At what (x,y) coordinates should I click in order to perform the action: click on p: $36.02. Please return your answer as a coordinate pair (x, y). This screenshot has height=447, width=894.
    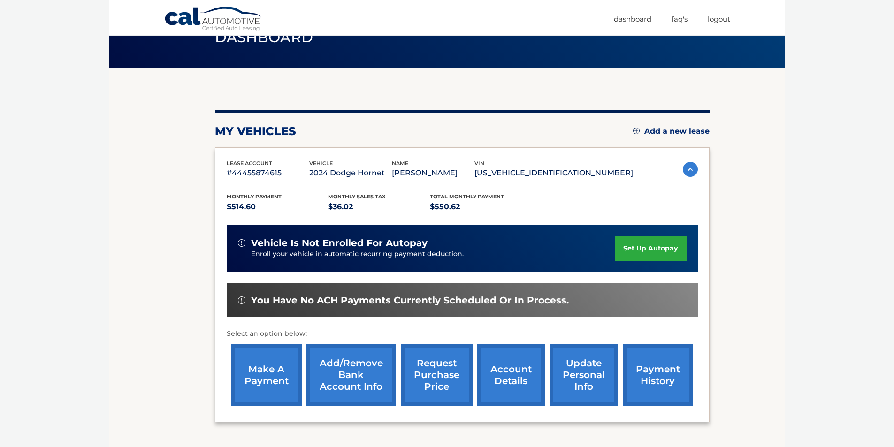
    Looking at the image, I should click on (379, 207).